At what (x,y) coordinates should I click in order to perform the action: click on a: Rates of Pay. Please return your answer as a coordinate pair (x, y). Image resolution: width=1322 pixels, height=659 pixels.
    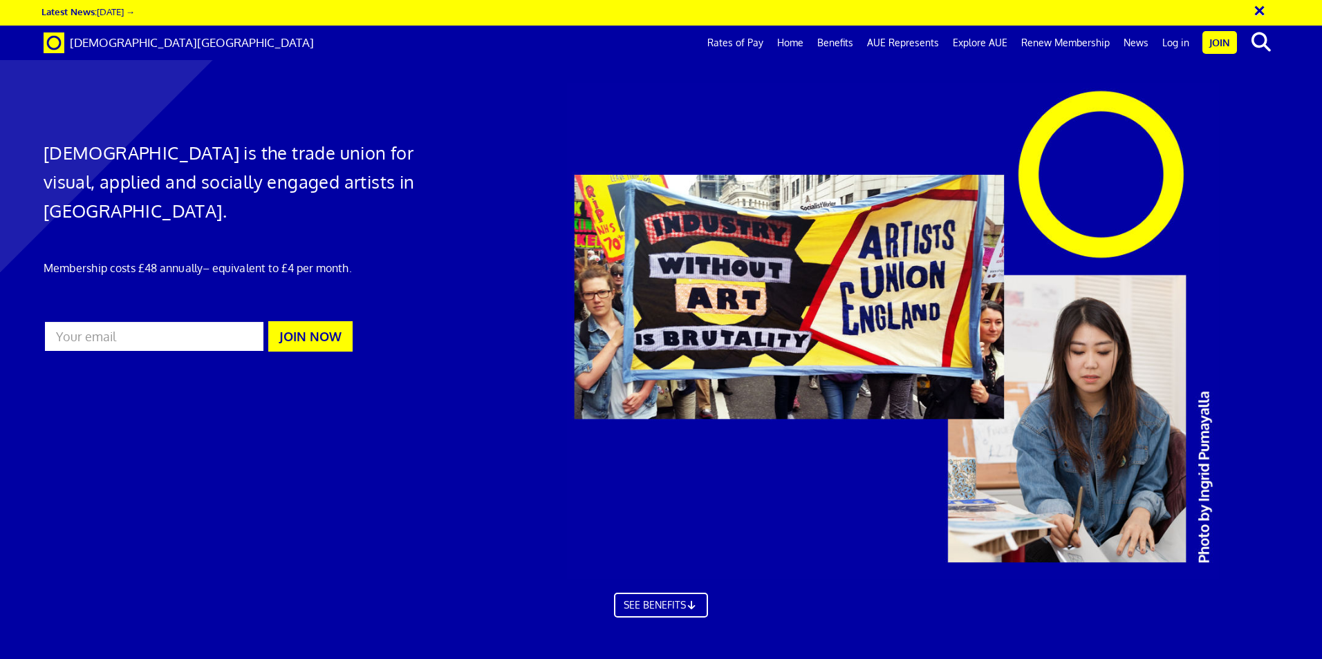
    Looking at the image, I should click on (735, 43).